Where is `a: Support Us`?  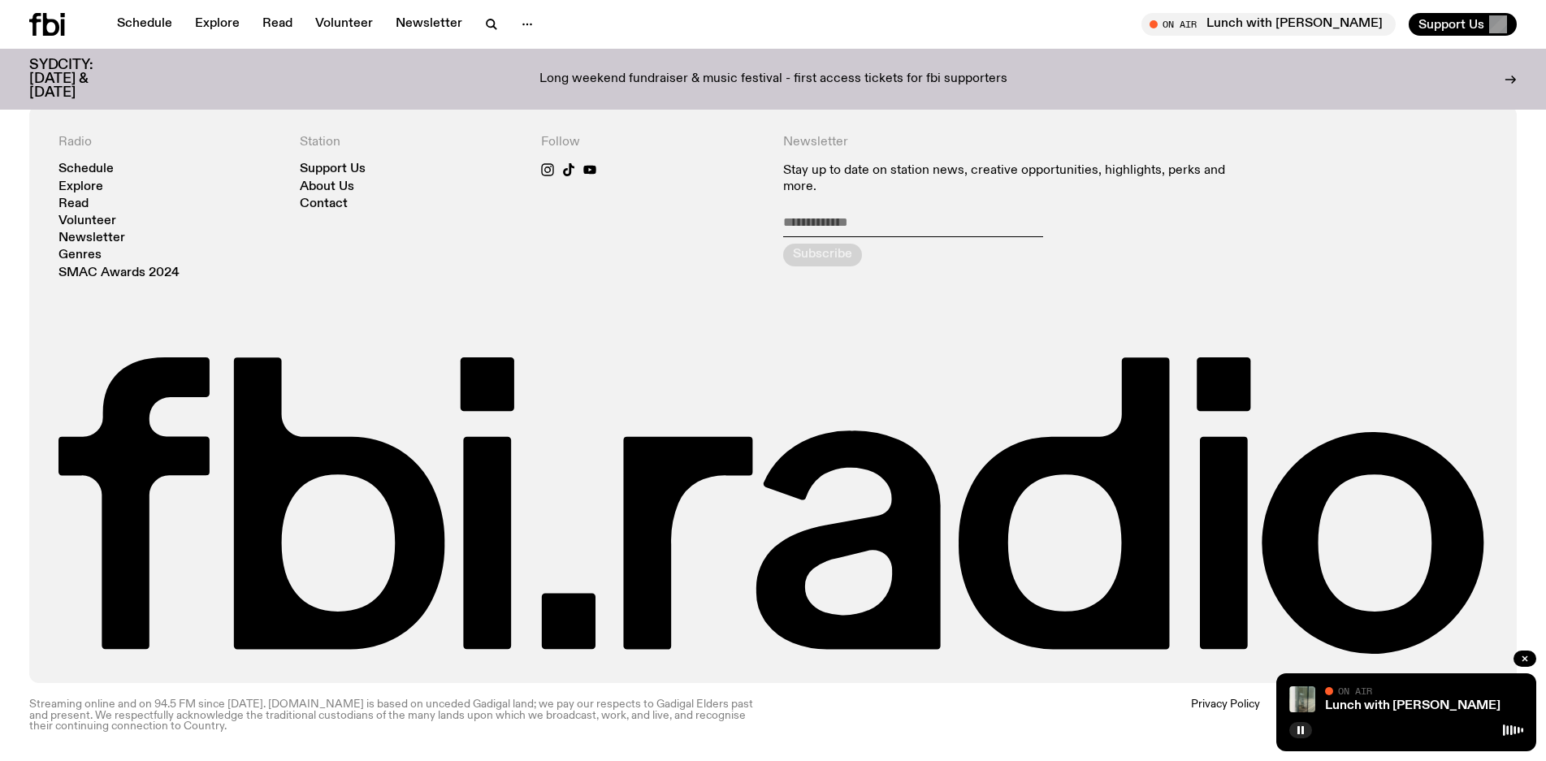
a: Support Us is located at coordinates (332, 169).